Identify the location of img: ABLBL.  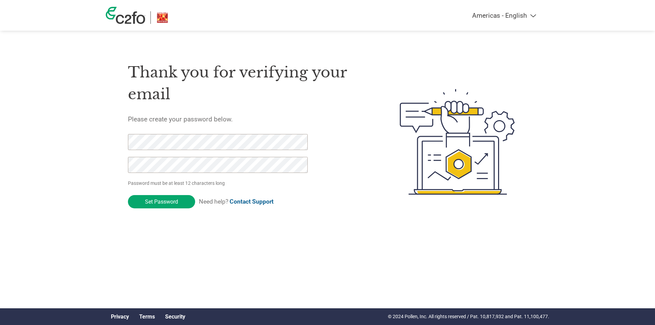
(162, 17).